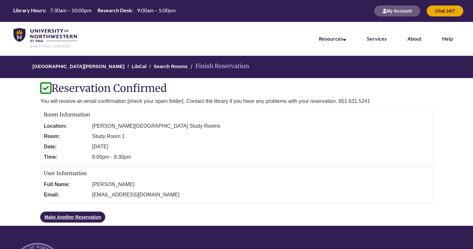 Image resolution: width=473 pixels, height=249 pixels. I want to click on li: Finish Reservation, so click(219, 66).